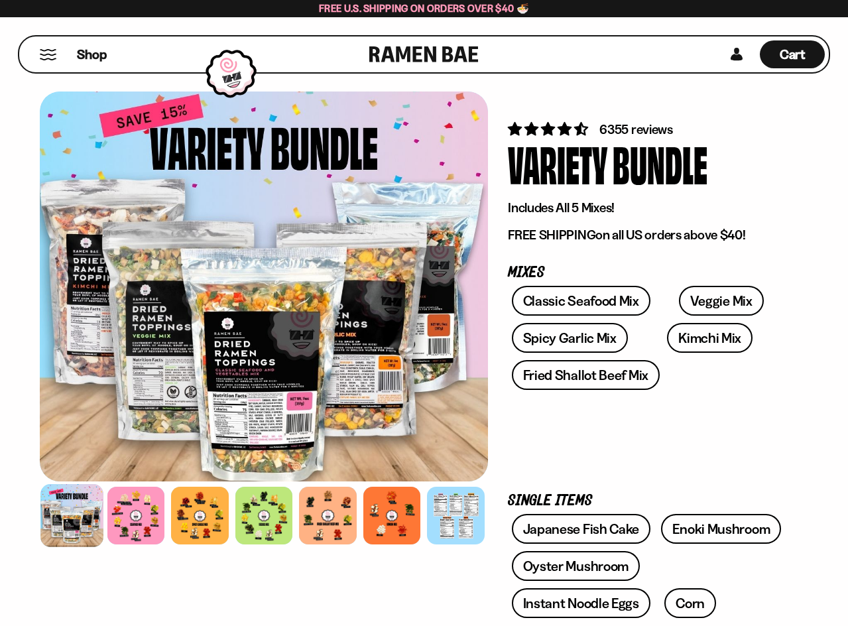  Describe the element at coordinates (660, 163) in the screenshot. I see `div: Bundle` at that location.